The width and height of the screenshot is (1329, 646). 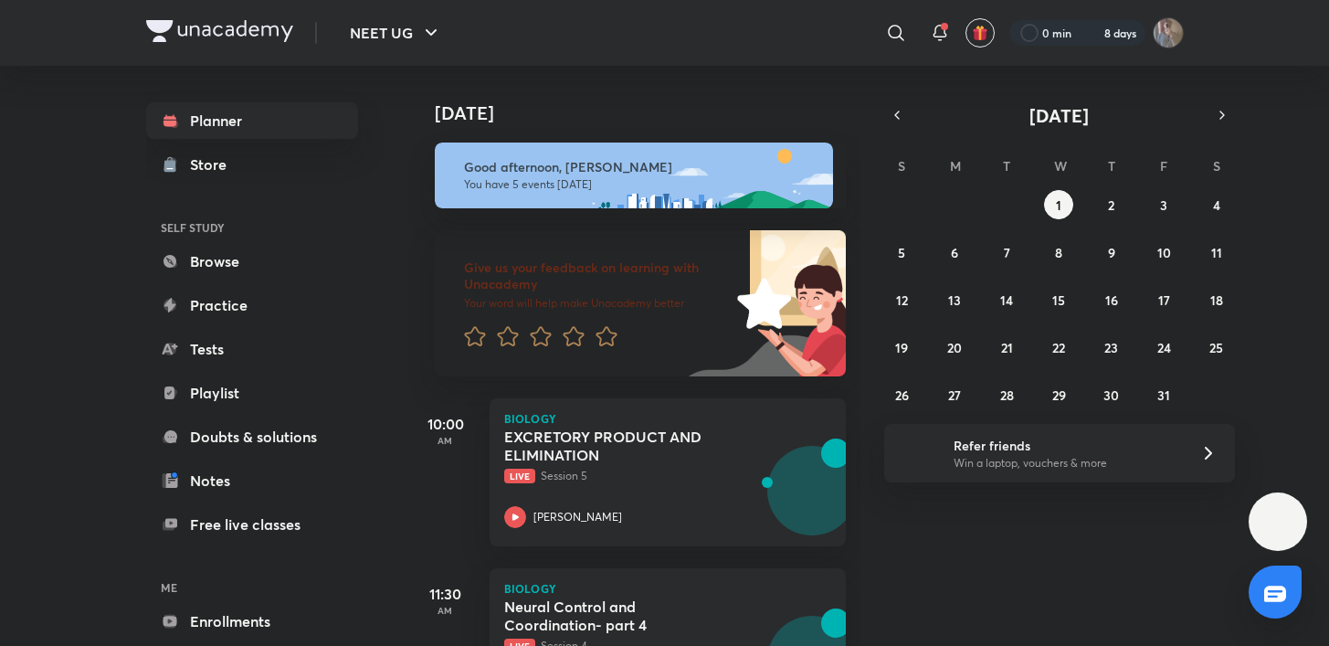 What do you see at coordinates (1007, 300) in the screenshot?
I see `abbr: October 14, 2025` at bounding box center [1007, 300].